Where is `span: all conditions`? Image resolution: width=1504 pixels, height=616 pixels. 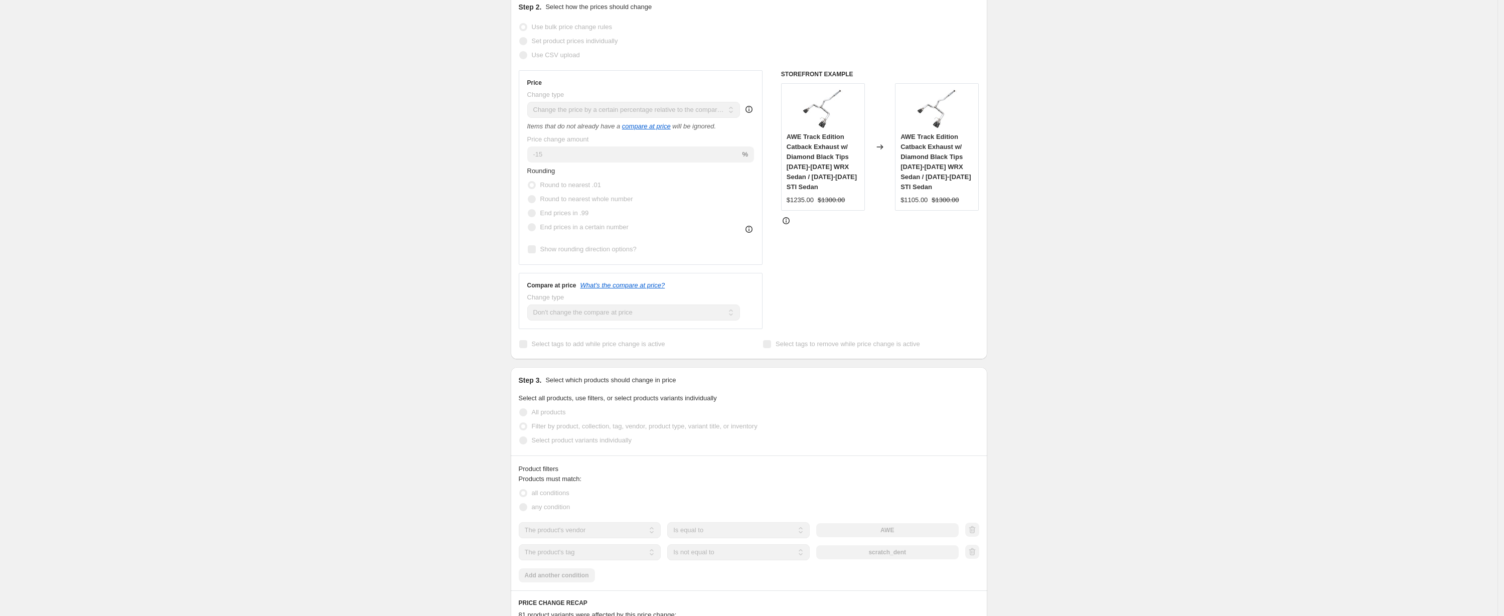
span: all conditions is located at coordinates (550, 493).